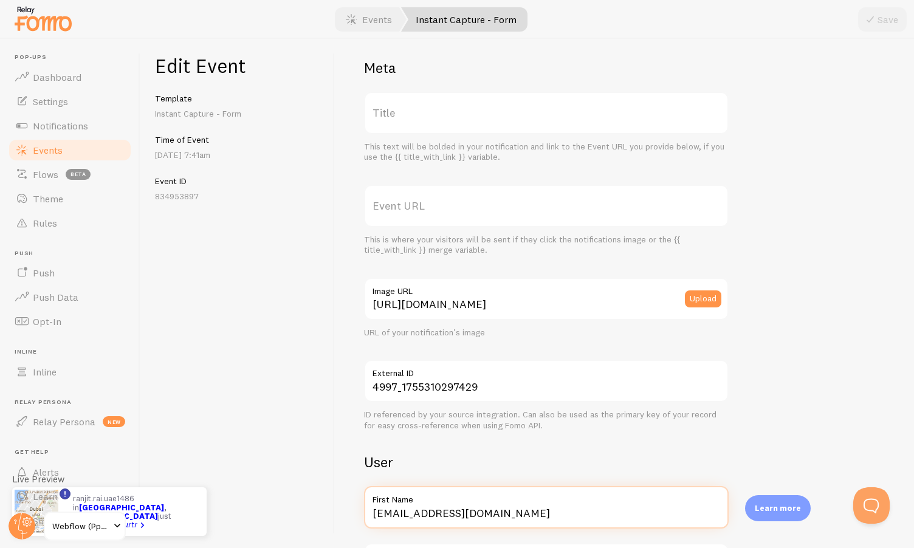  What do you see at coordinates (50, 101) in the screenshot?
I see `span: Settings` at bounding box center [50, 101].